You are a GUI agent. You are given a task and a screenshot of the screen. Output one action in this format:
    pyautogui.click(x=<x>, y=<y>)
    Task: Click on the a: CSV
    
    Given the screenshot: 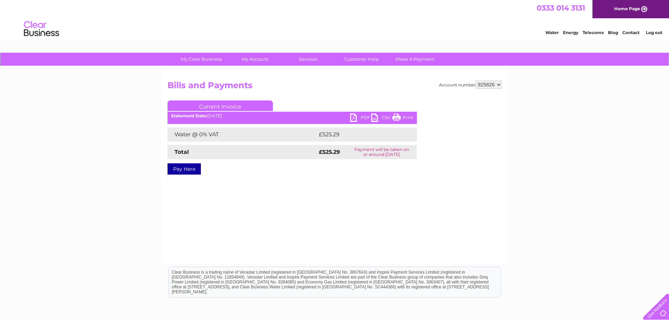 What is the action you would take?
    pyautogui.click(x=382, y=118)
    